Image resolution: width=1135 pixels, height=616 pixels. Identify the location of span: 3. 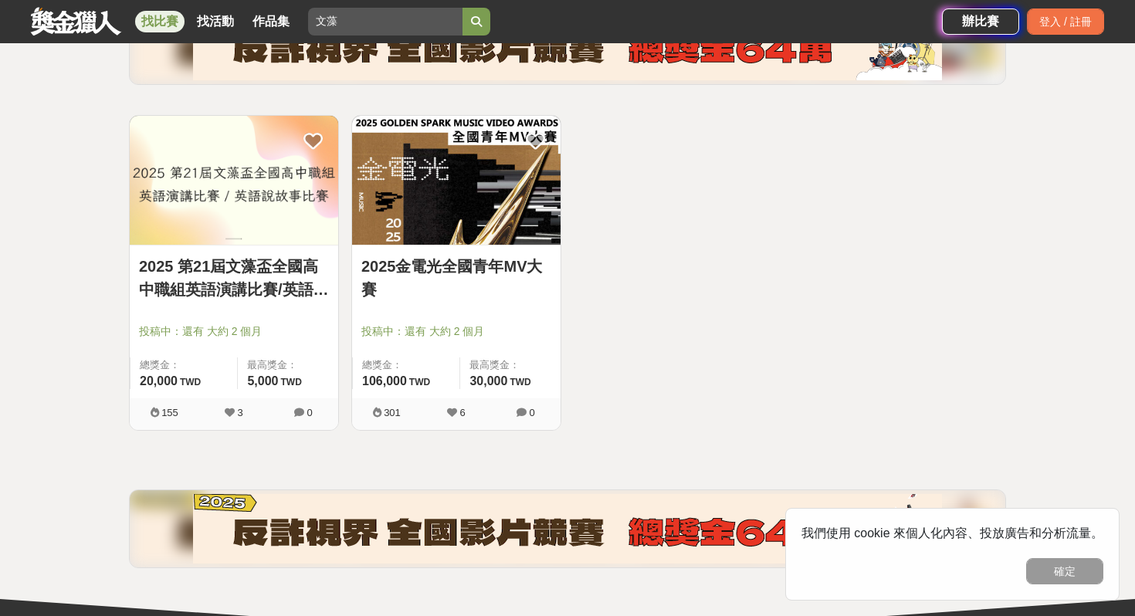
(239, 412).